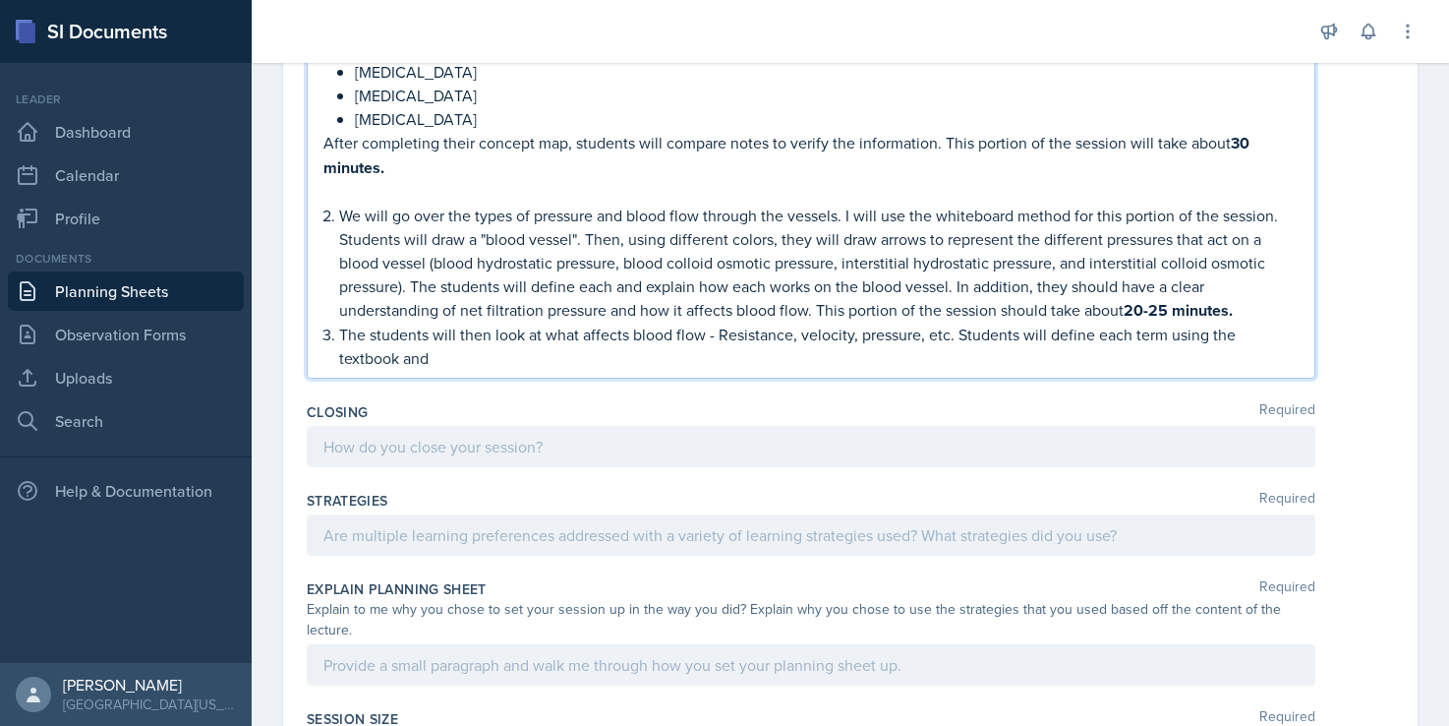 The width and height of the screenshot is (1449, 726). What do you see at coordinates (126, 259) in the screenshot?
I see `div: Documents` at bounding box center [126, 259].